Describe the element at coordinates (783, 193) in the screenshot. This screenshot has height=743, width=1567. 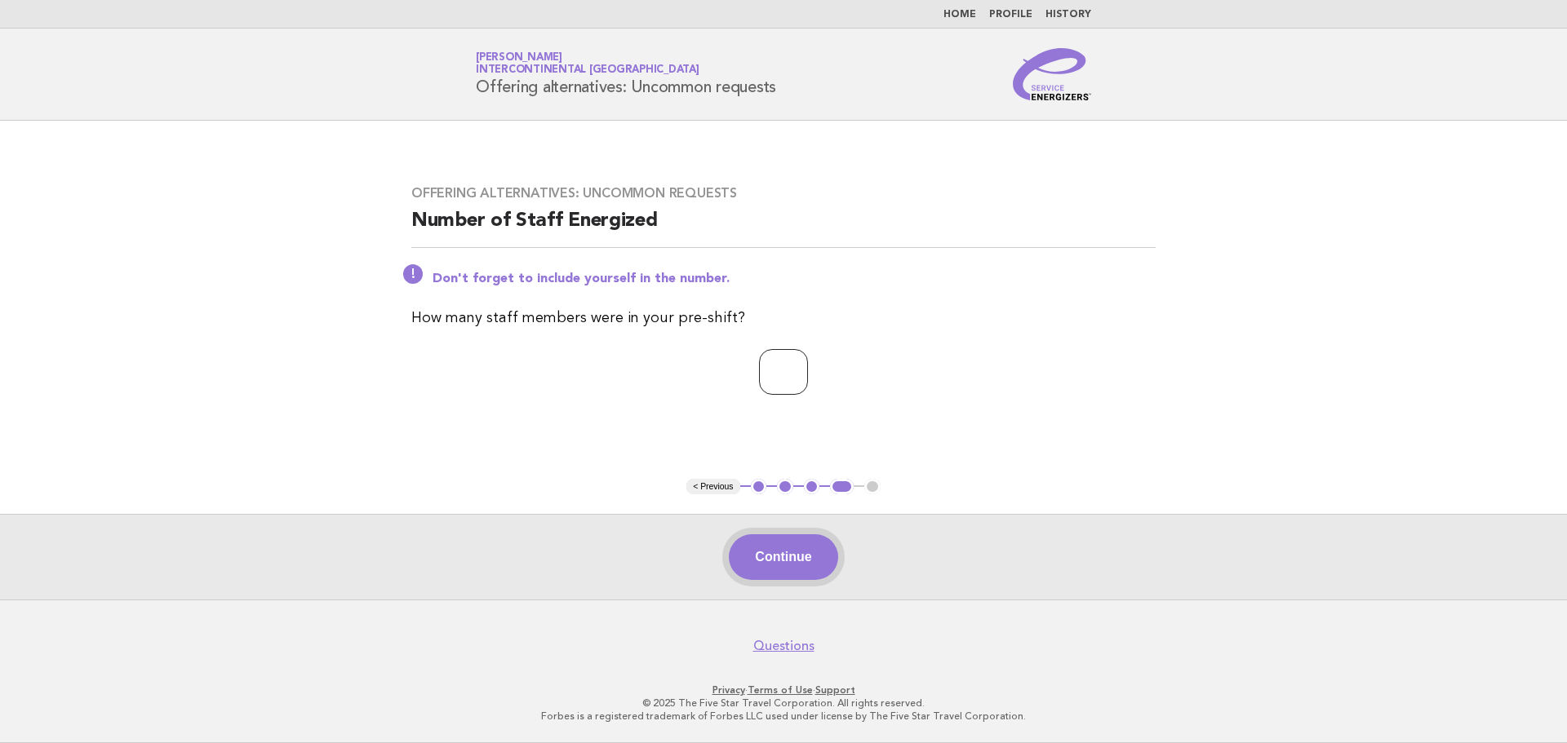
I see `h3: Offering alternatives: Uncommon requests` at that location.